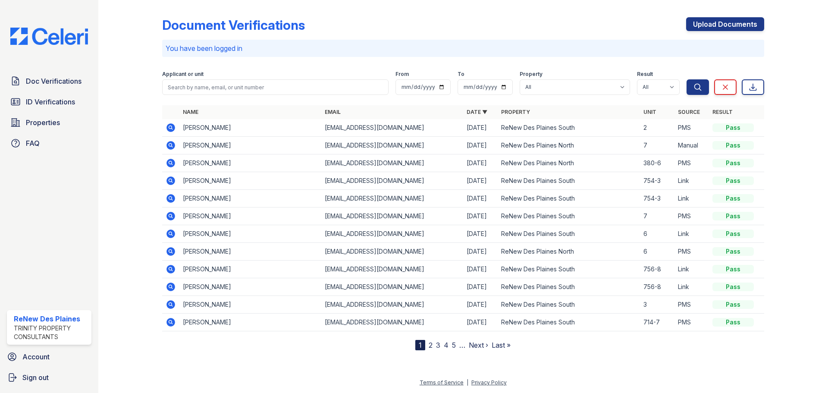 This screenshot has height=393, width=828. I want to click on a: Email, so click(332, 112).